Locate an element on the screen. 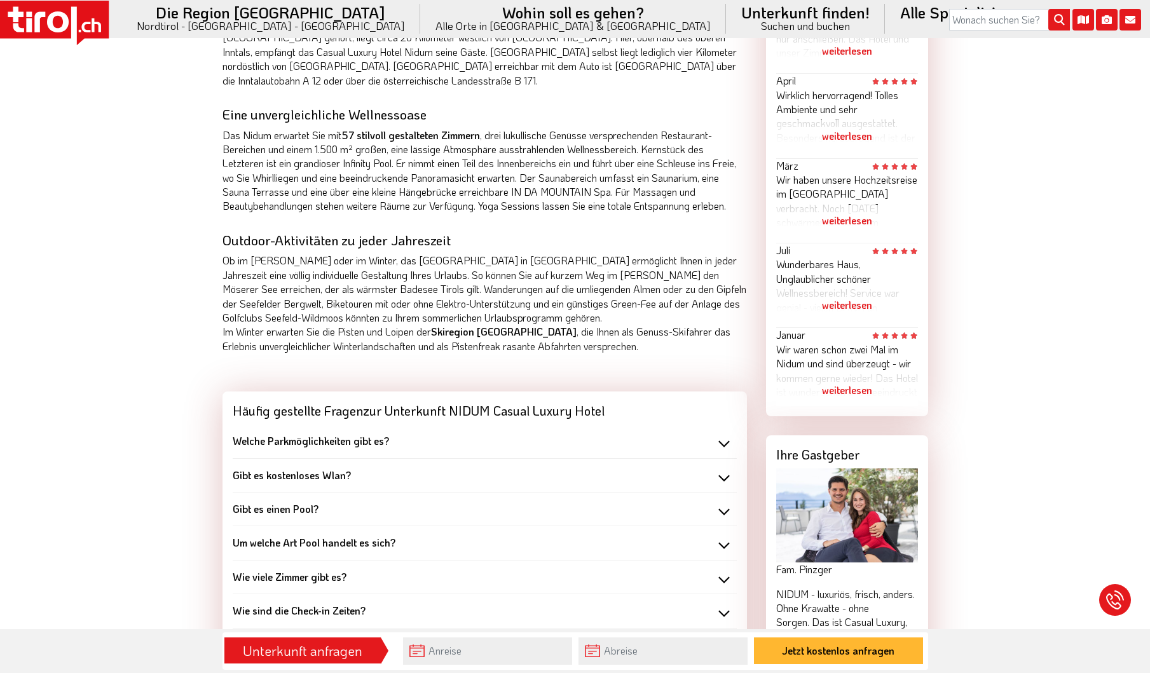  span: April is located at coordinates (786, 80).